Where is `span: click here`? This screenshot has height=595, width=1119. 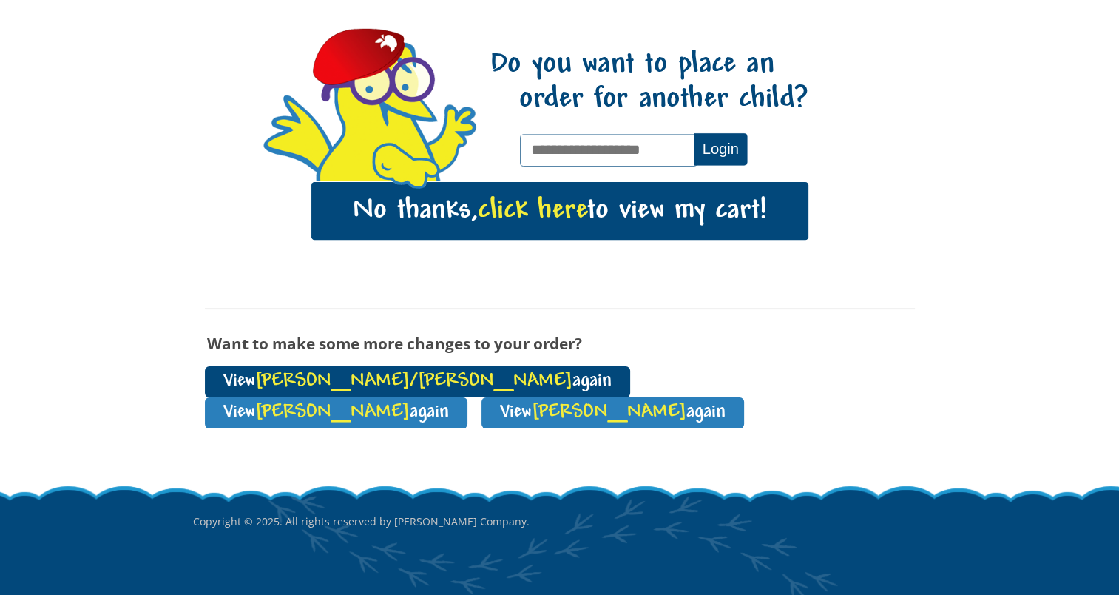
span: click here is located at coordinates (533, 210).